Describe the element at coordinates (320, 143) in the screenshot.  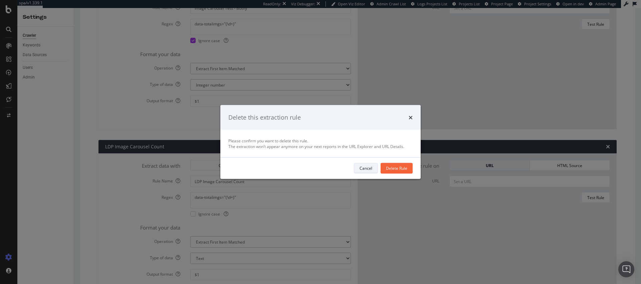
I see `div: Please confirm you want to delete this rule. The extraction won’t appear anymore on your next rep...` at that location.